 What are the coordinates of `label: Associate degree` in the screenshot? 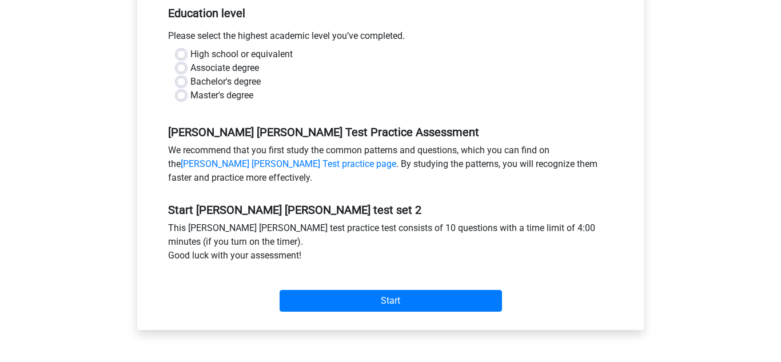 It's located at (225, 68).